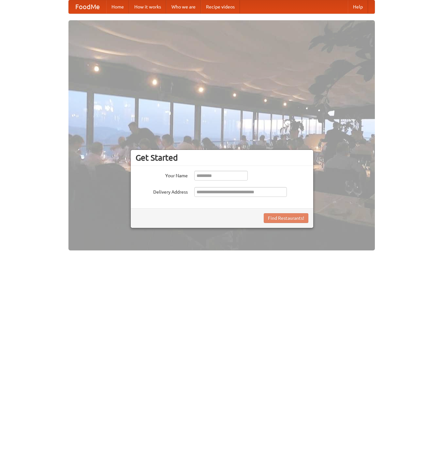  I want to click on label: Your Name, so click(162, 175).